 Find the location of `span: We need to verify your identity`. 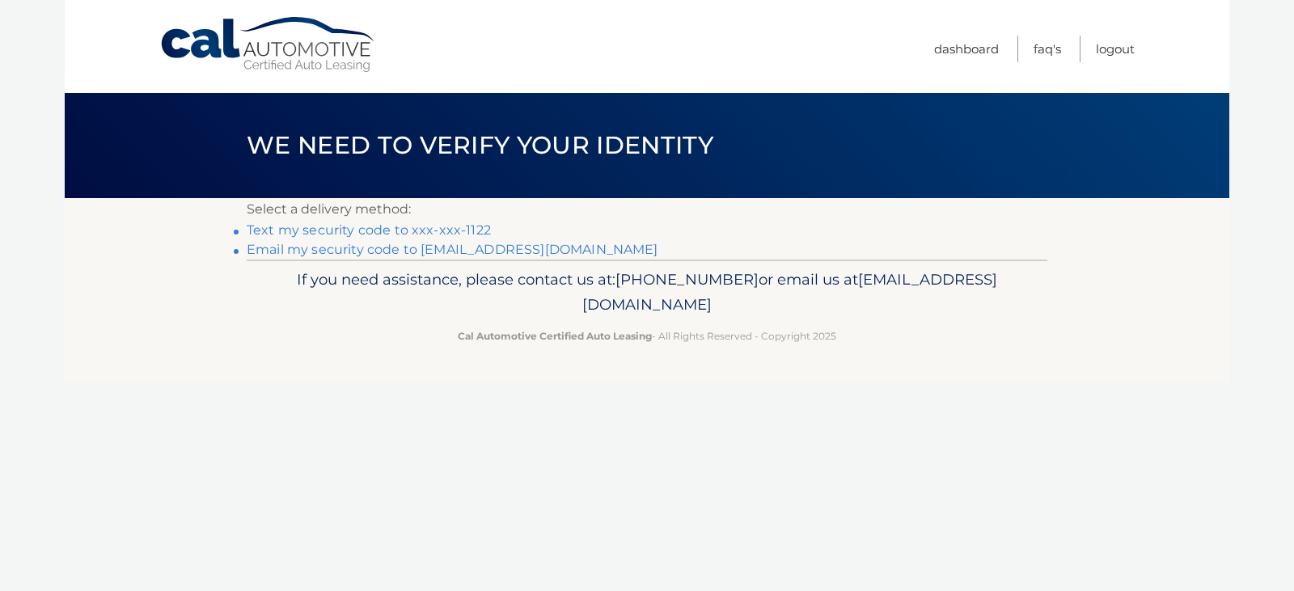

span: We need to verify your identity is located at coordinates (479, 145).